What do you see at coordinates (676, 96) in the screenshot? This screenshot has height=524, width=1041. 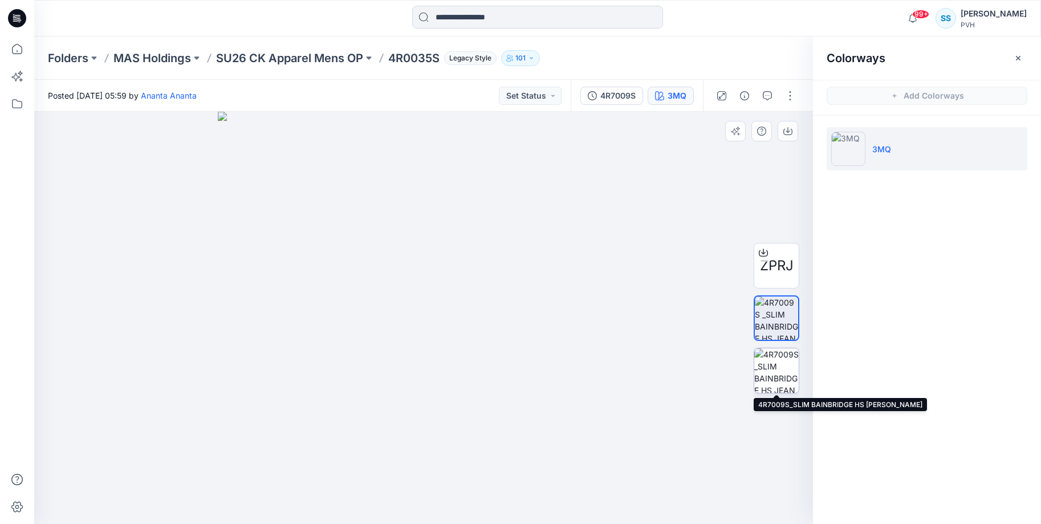 I see `div: 3MQ` at bounding box center [676, 96].